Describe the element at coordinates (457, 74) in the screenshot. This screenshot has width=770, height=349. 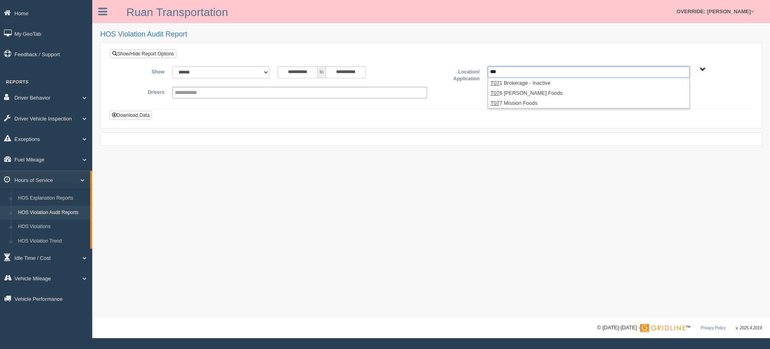
I see `label: Location/ Application` at that location.